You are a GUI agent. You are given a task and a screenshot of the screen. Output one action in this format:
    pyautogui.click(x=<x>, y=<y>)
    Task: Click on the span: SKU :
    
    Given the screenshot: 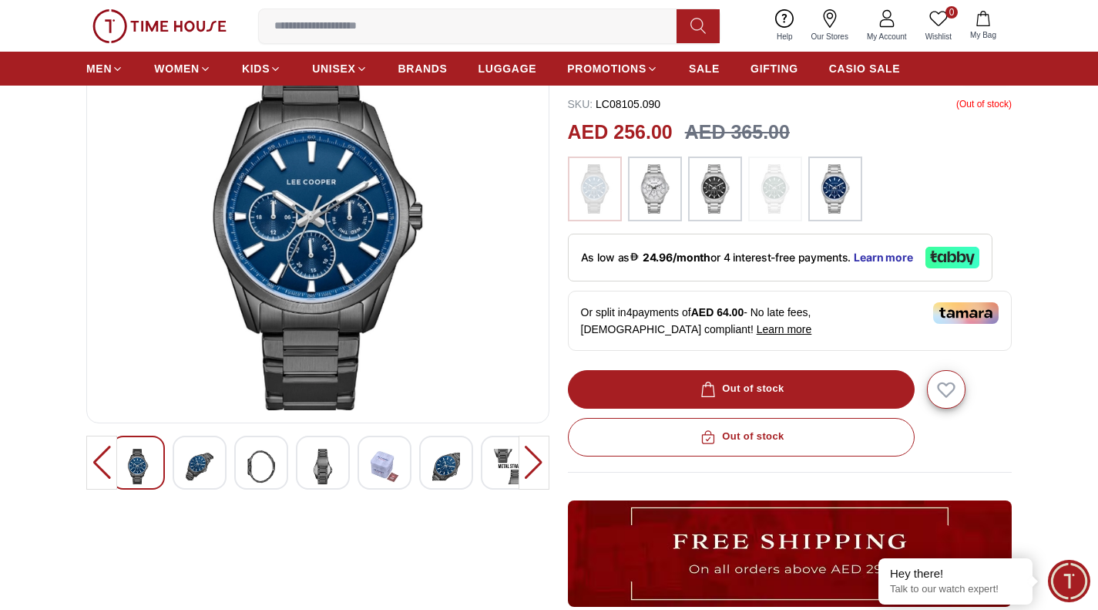 What is the action you would take?
    pyautogui.click(x=580, y=104)
    